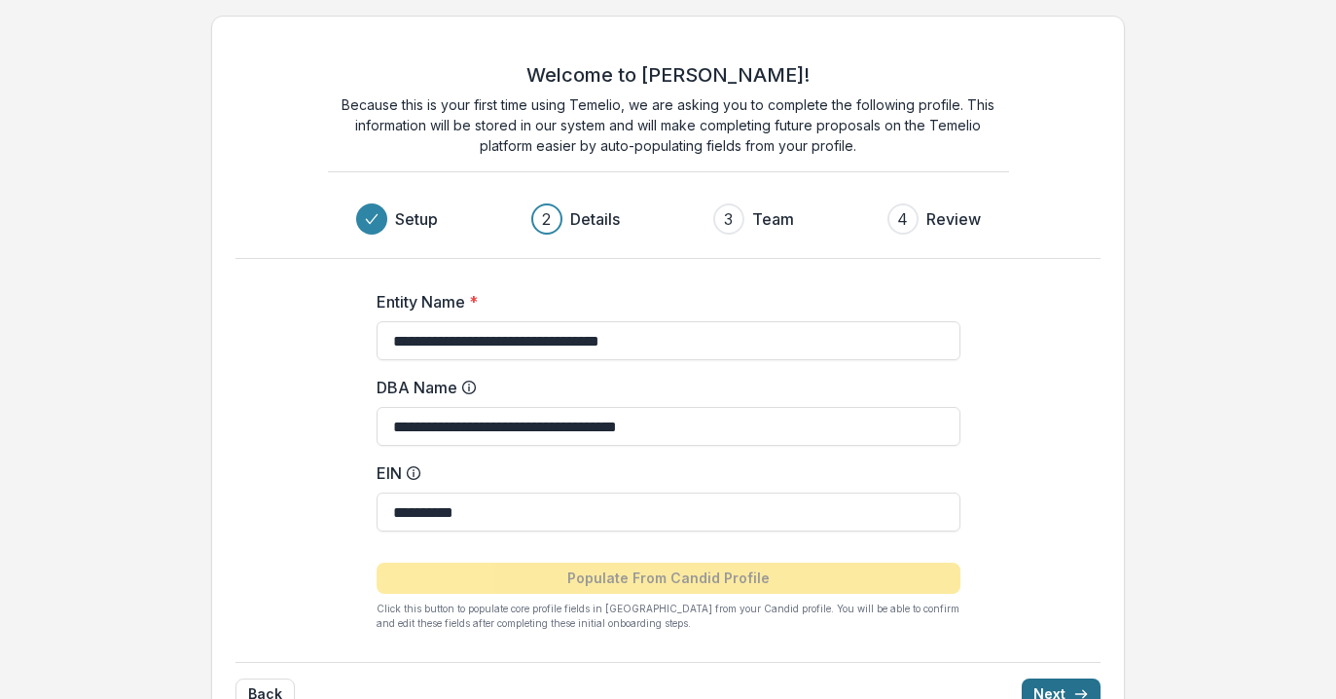 The height and width of the screenshot is (699, 1336). Describe the element at coordinates (417, 219) in the screenshot. I see `h3: Setup` at that location.